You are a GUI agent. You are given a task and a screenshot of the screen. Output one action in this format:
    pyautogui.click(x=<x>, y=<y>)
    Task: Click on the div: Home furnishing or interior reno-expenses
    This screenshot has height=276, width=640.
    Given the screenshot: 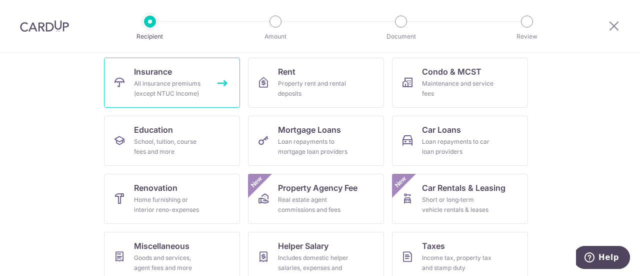 What is the action you would take?
    pyautogui.click(x=170, y=205)
    